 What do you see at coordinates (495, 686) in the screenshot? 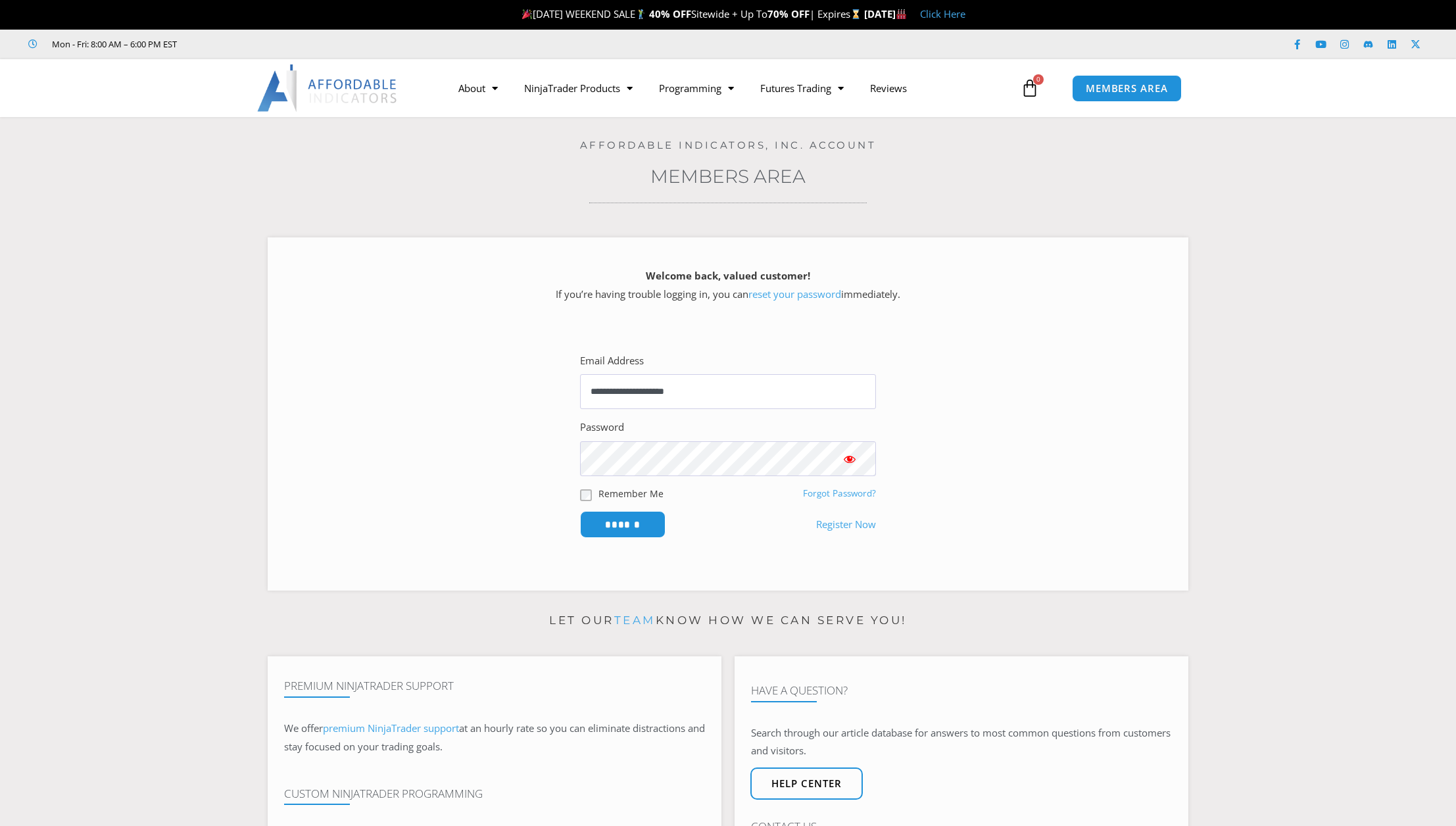
I see `h4: Premium NinjaTrader Support` at bounding box center [495, 686].